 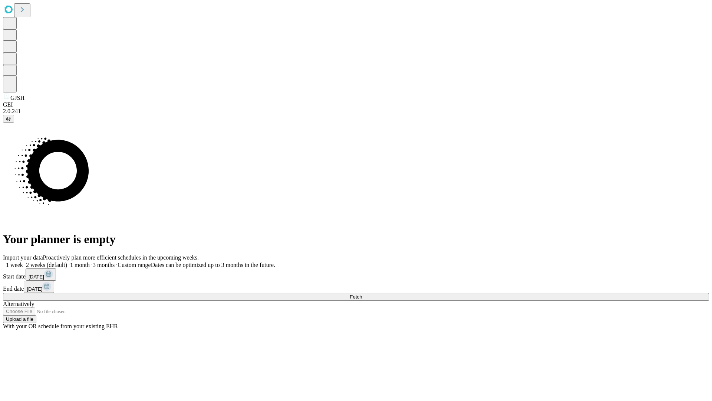 I want to click on span: 2 weeks (default), so click(x=46, y=264).